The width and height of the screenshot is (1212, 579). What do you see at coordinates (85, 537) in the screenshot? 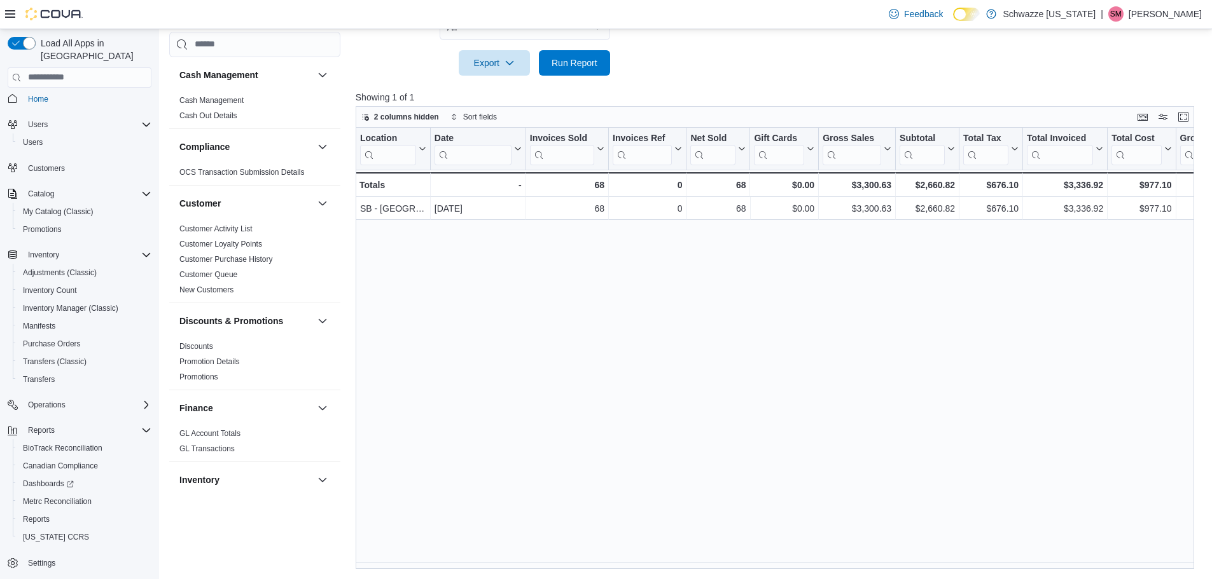
I see `span: Washington CCRS` at bounding box center [85, 537].